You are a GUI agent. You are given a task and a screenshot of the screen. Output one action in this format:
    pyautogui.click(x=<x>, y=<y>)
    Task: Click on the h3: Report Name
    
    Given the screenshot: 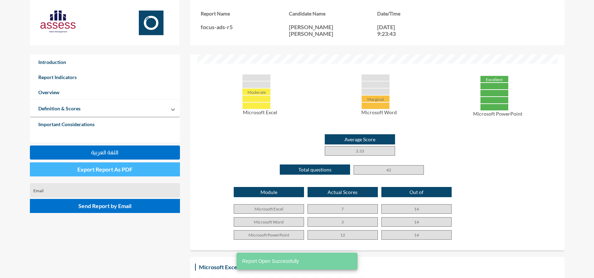 What is the action you would take?
    pyautogui.click(x=244, y=13)
    